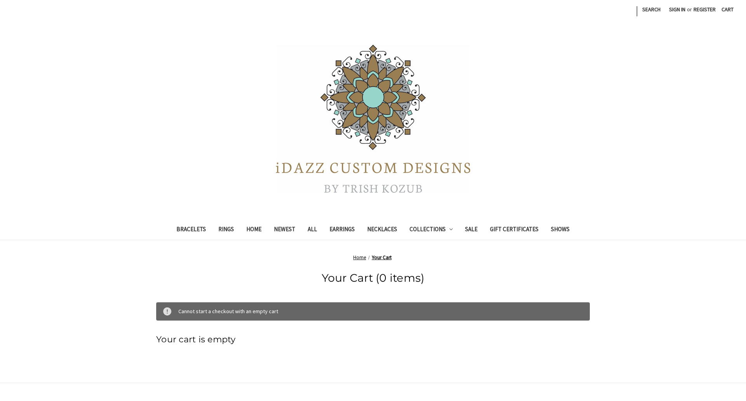  I want to click on a: Sale, so click(471, 230).